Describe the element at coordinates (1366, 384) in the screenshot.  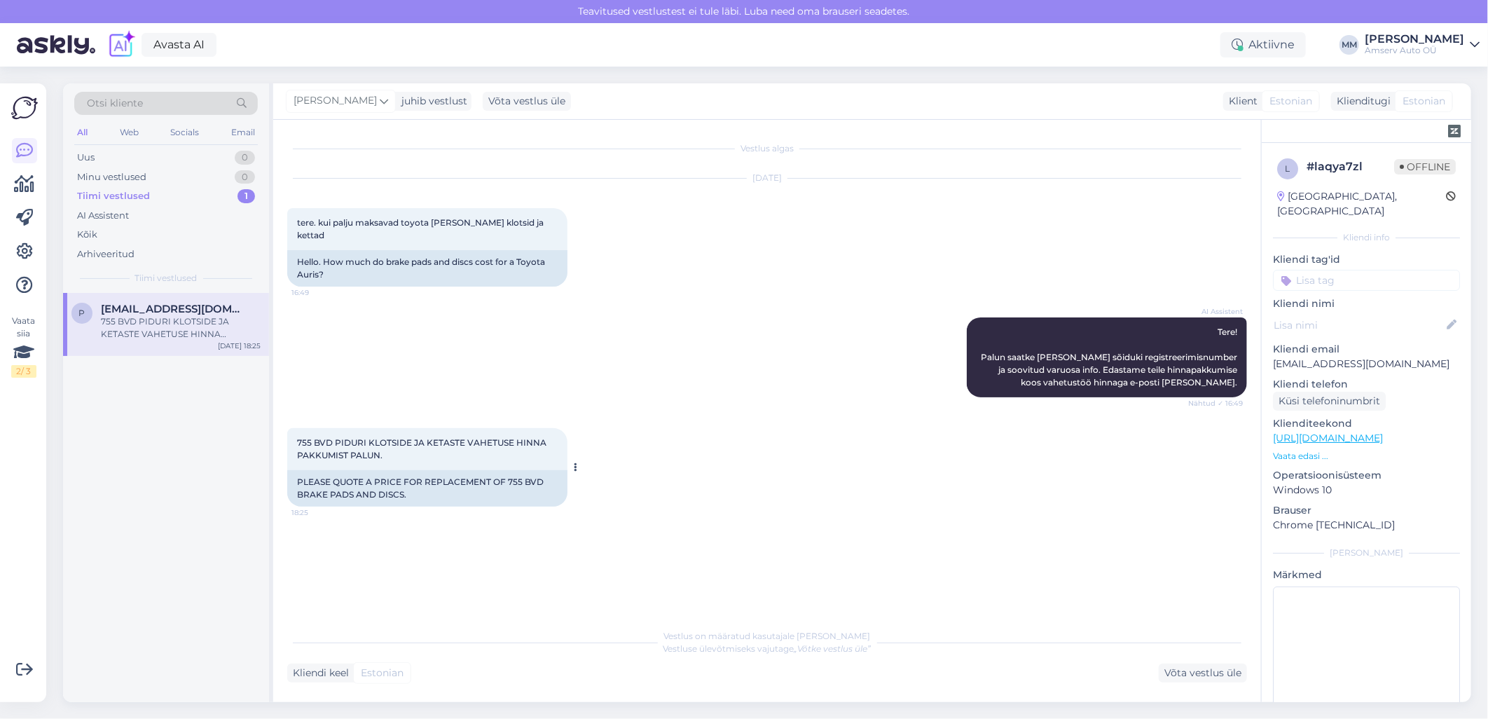
I see `p: Kliendi telefon` at that location.